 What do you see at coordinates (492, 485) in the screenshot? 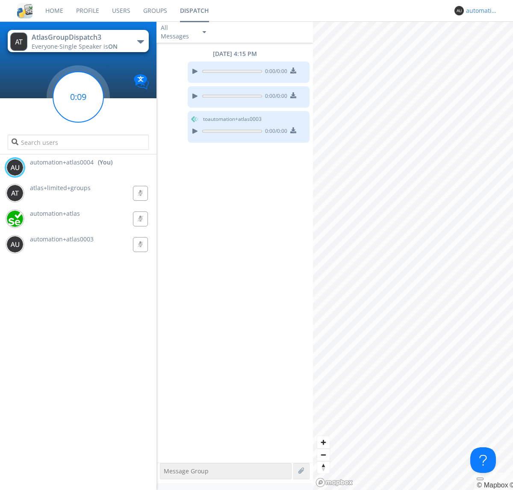
I see `a: Mapbox` at bounding box center [492, 485].